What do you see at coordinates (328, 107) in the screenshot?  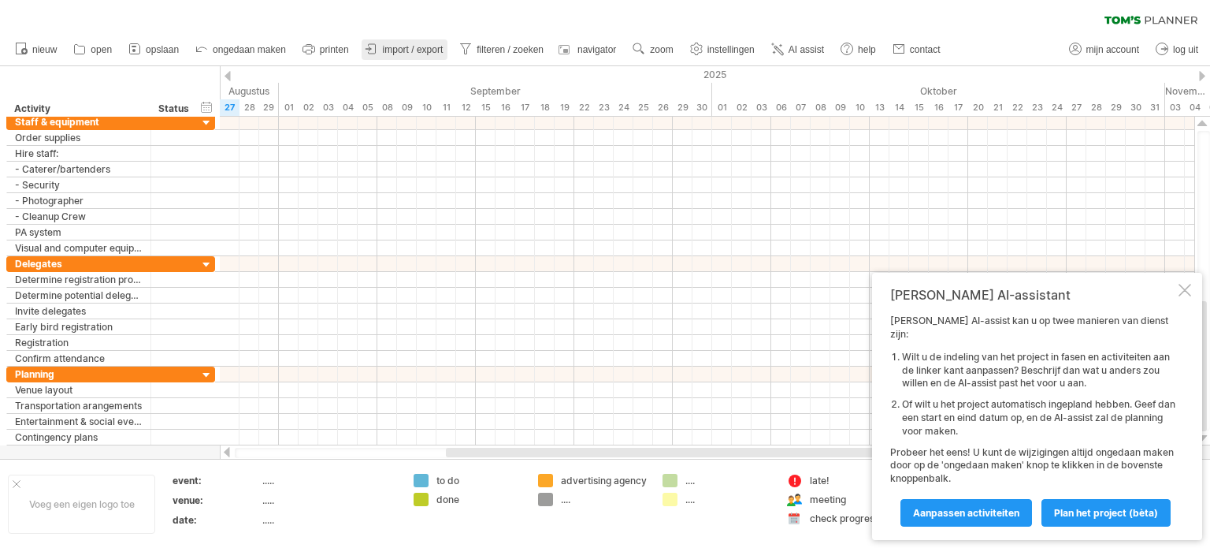 I see `div: woensdag, 3 September 2025` at bounding box center [328, 107].